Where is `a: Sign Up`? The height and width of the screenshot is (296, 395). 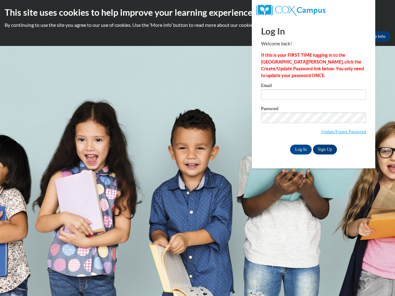 a: Sign Up is located at coordinates (325, 150).